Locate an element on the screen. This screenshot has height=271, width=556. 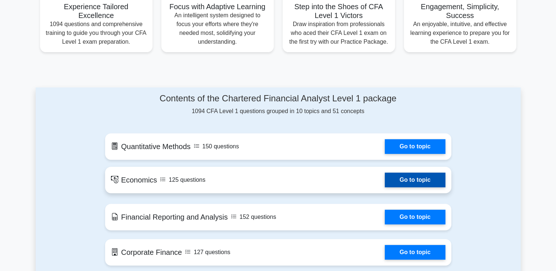
p: 1094 questions and comprehensive training to guide you through your CFA Level 1 exam preparation. is located at coordinates (96, 33).